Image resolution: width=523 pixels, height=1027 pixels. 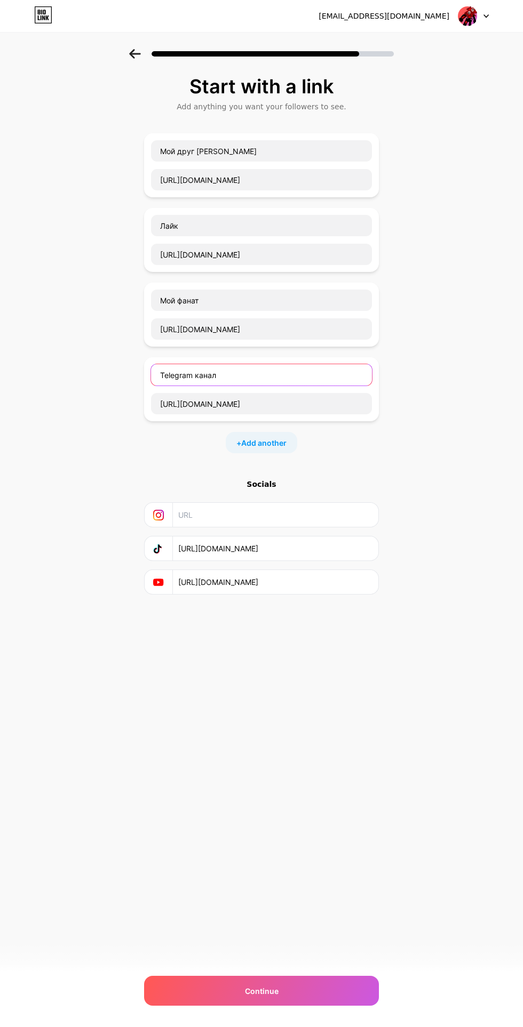 I want to click on div: Start with a link, so click(x=261, y=86).